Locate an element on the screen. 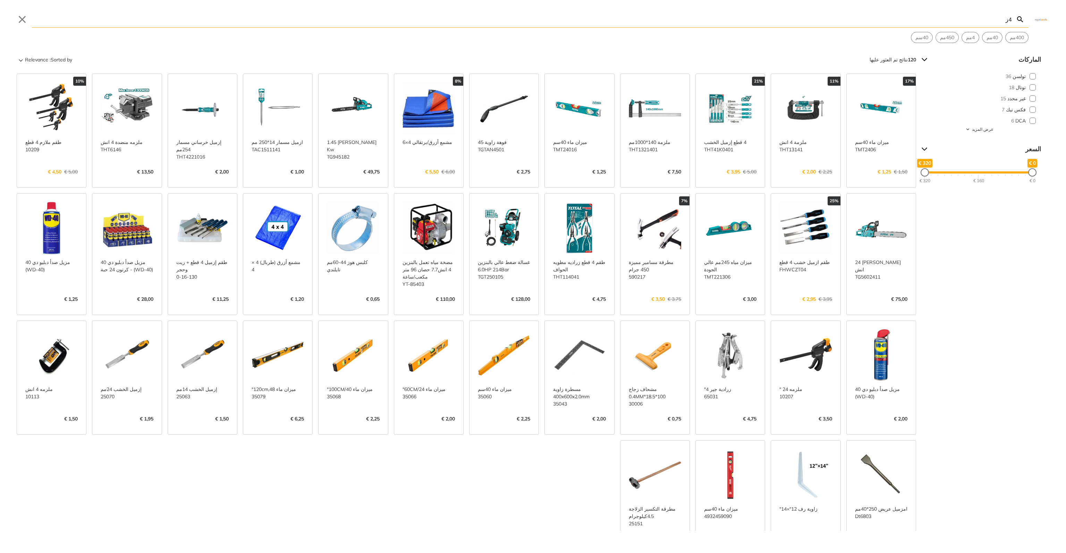 This screenshot has width=1066, height=553. div: Suggestion: 40مم is located at coordinates (992, 37).